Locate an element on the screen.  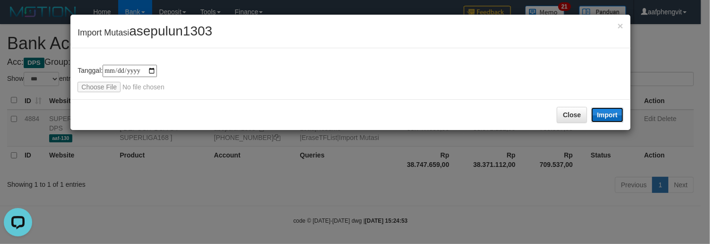
div: Tanggal: is located at coordinates (350, 78).